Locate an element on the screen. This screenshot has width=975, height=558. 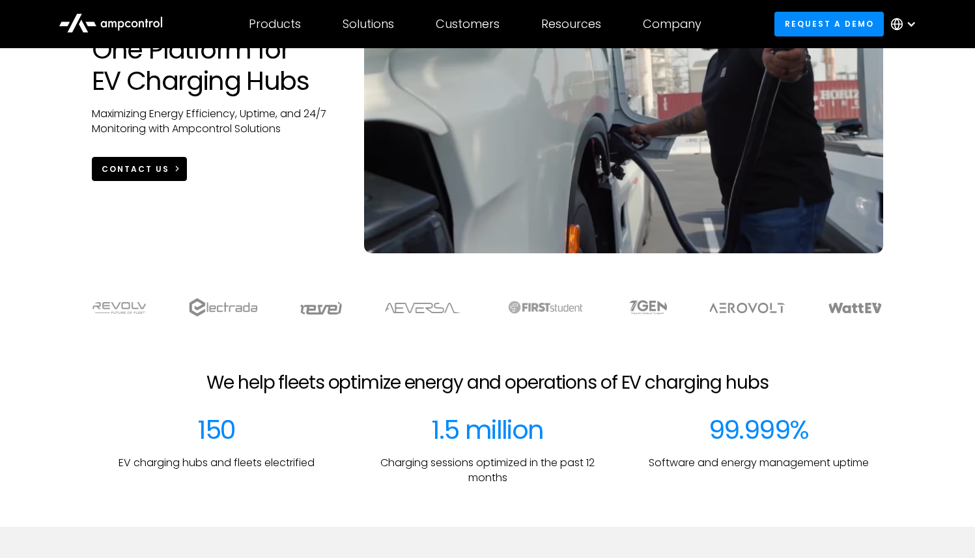
div: CONTACT US is located at coordinates (135, 169).